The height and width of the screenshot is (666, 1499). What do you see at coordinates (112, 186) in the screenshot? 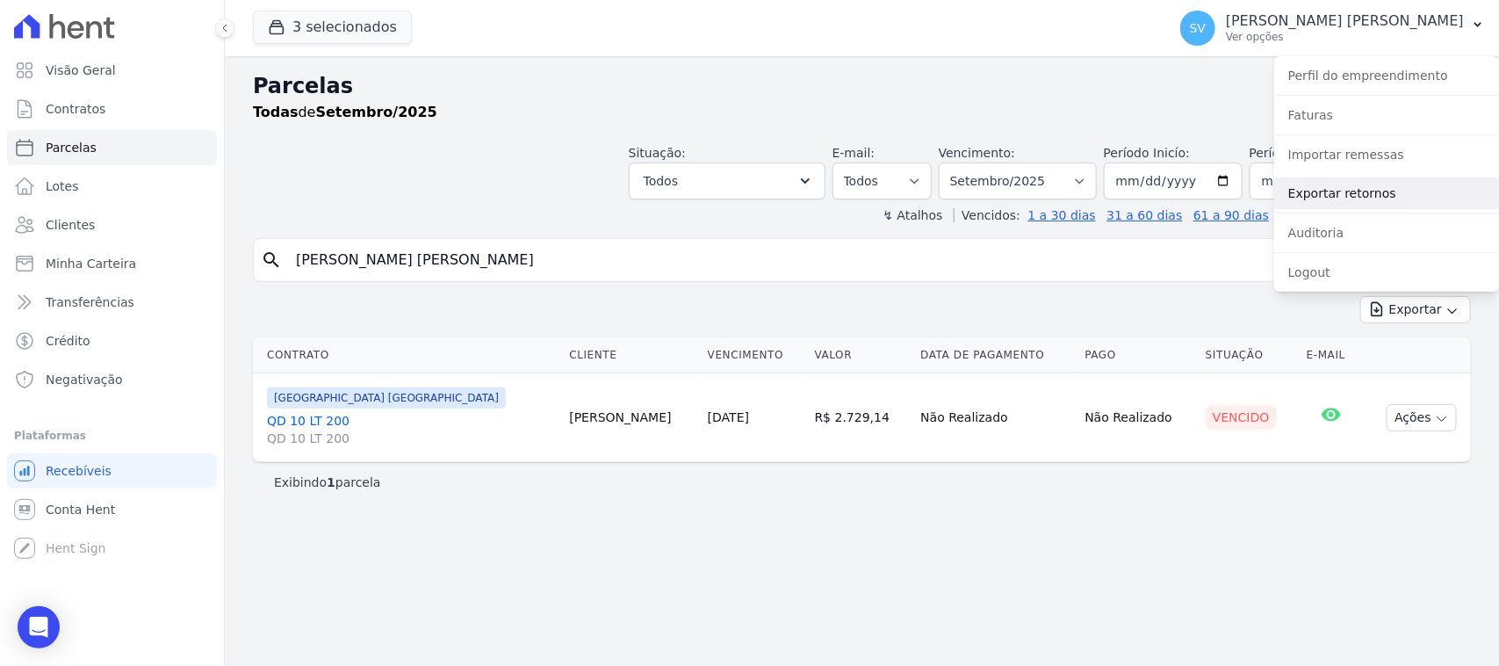
I see `a: Lotes` at bounding box center [112, 186].